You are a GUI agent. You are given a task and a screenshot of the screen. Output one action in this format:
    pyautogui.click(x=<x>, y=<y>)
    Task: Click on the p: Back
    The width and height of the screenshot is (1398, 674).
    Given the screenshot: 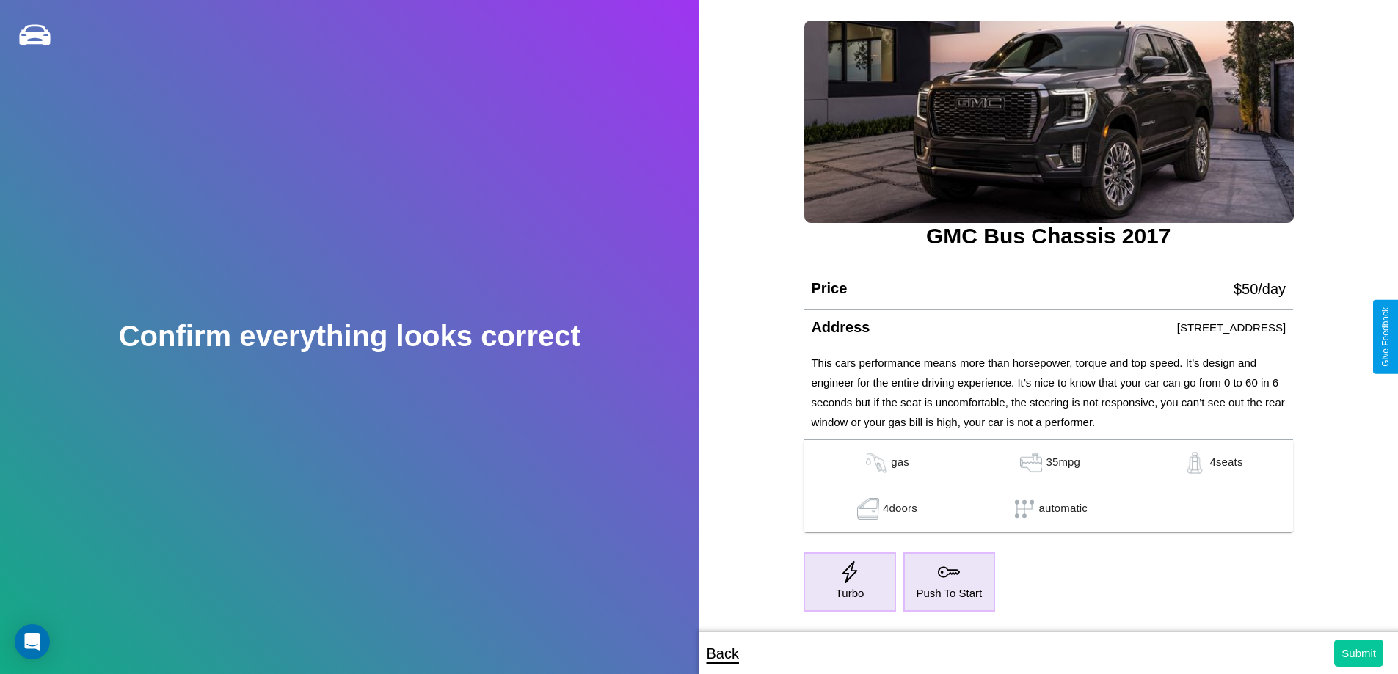 What is the action you would take?
    pyautogui.click(x=723, y=654)
    